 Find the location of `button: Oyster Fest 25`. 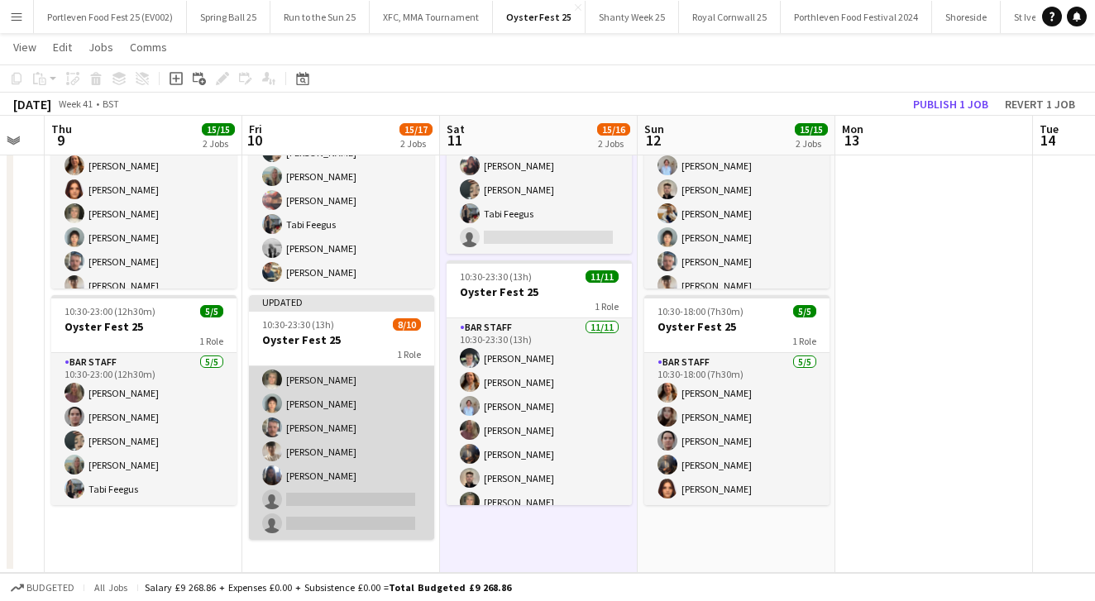

button: Oyster Fest 25 is located at coordinates (539, 17).